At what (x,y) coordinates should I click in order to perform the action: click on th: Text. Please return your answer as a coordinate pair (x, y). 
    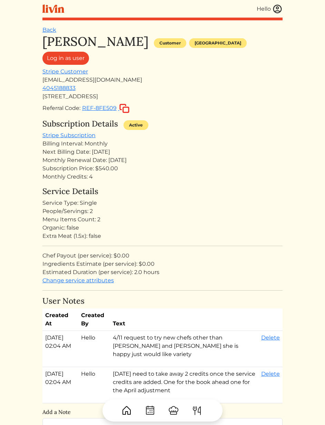
    Looking at the image, I should click on (184, 320).